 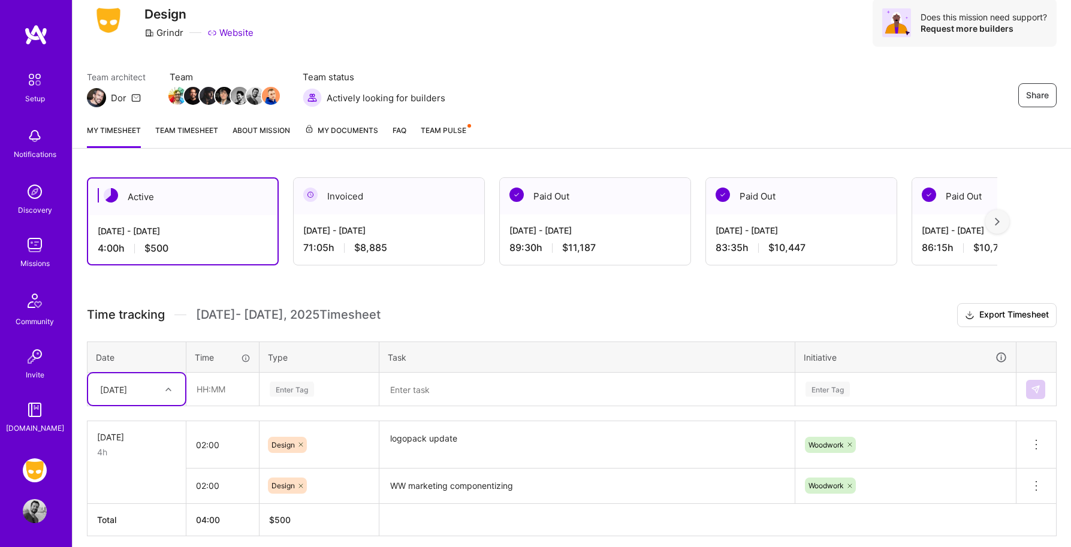 I want to click on a: User Avatar, so click(x=35, y=511).